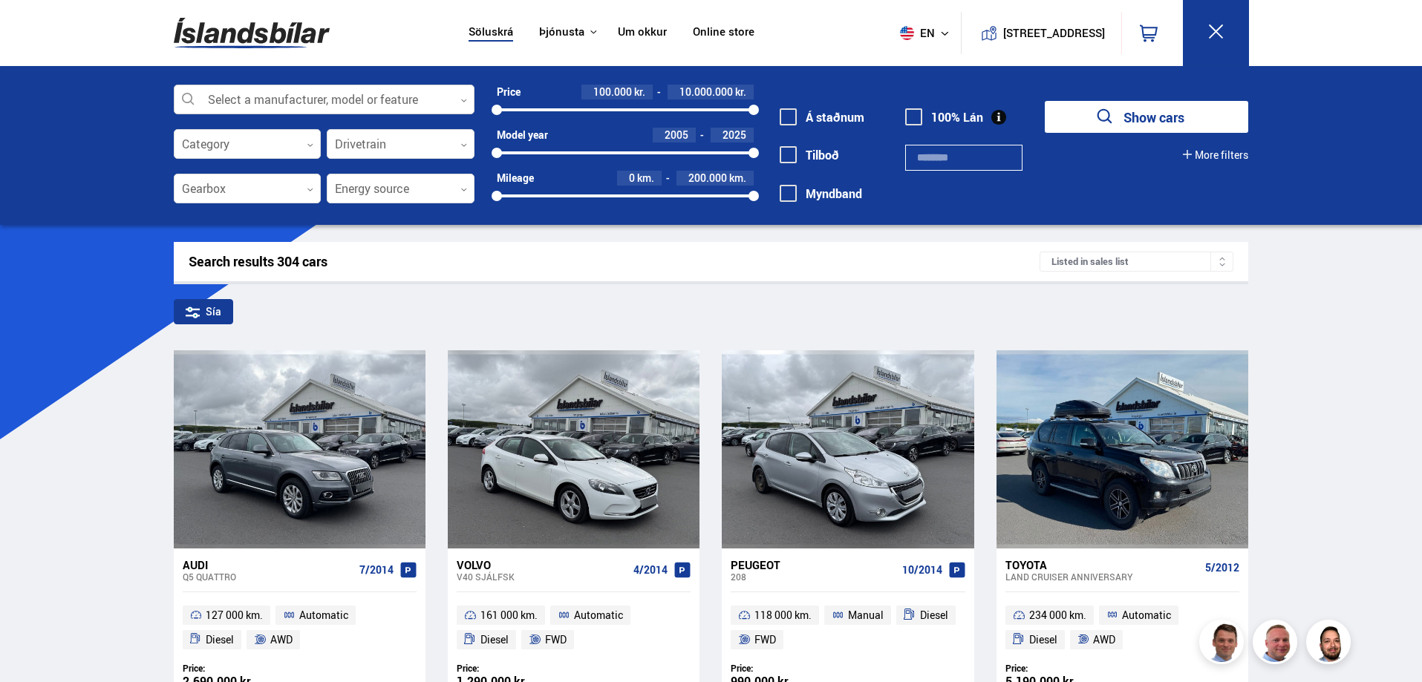  I want to click on span: 10/2014, so click(922, 570).